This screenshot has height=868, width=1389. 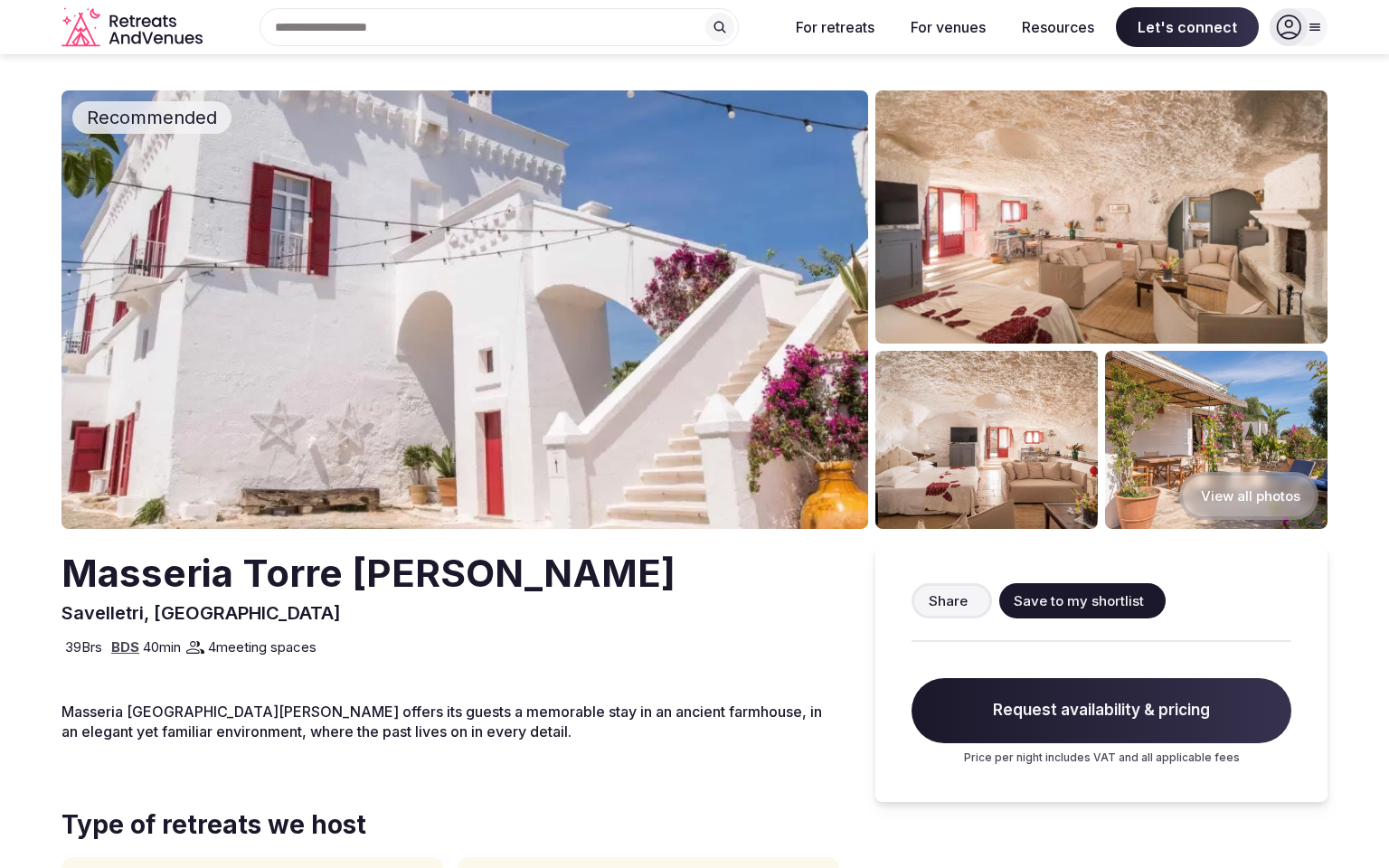 What do you see at coordinates (134, 27) in the screenshot?
I see `svg: Retreats and Venues company logo` at bounding box center [134, 27].